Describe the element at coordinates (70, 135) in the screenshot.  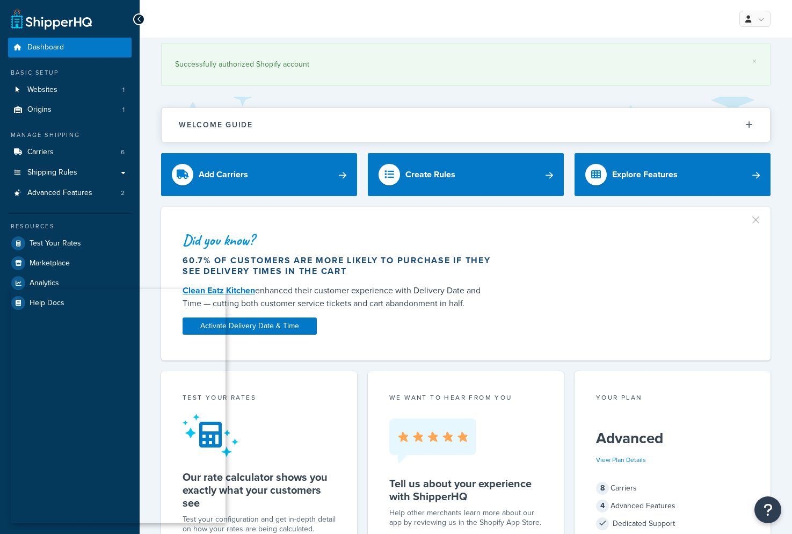
I see `div: Manage Shipping` at that location.